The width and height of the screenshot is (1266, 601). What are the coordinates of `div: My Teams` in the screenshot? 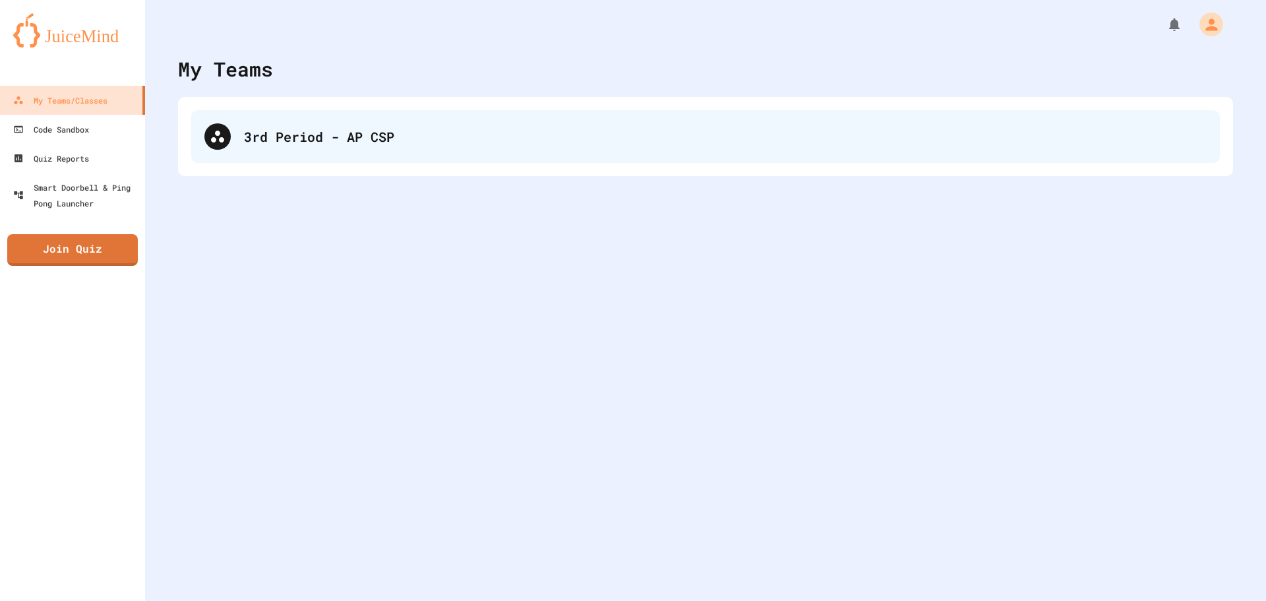 It's located at (226, 69).